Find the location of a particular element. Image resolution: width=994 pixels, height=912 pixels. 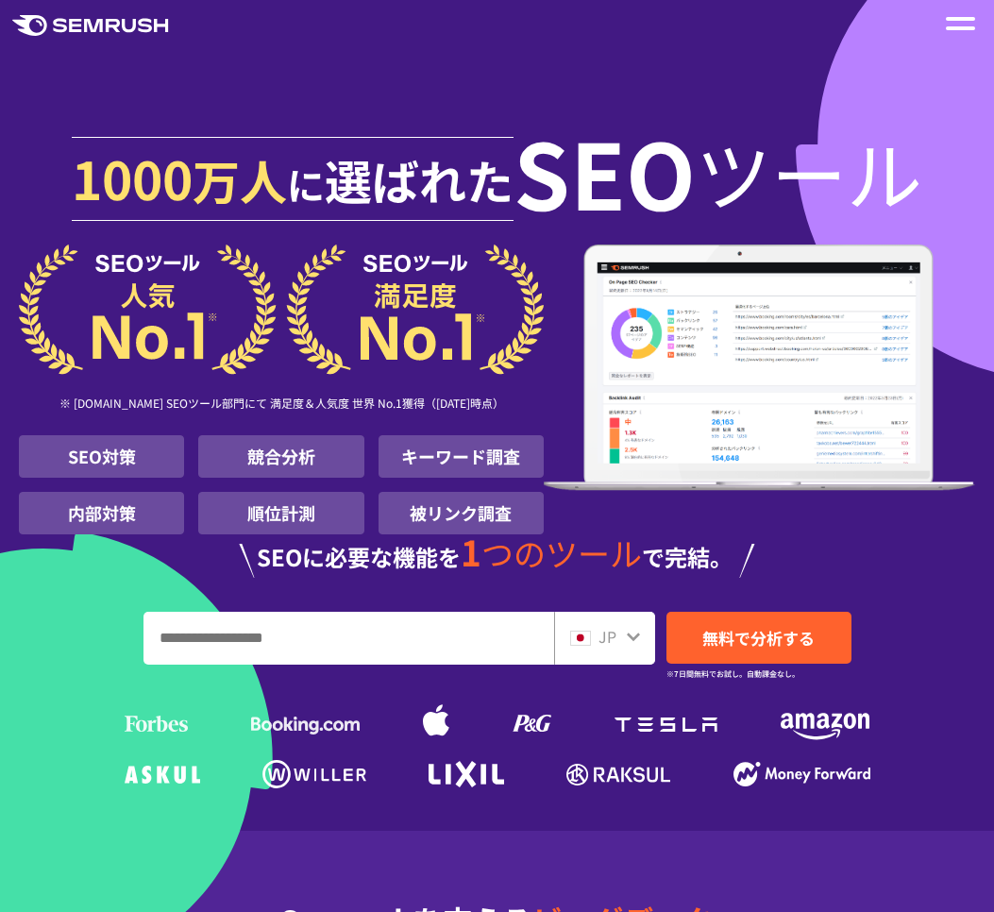

span: ツール is located at coordinates (809, 172).